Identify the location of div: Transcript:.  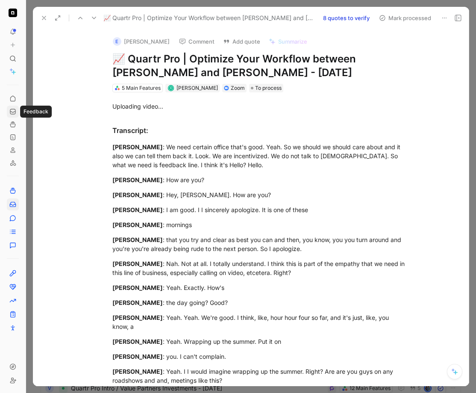
(260, 130).